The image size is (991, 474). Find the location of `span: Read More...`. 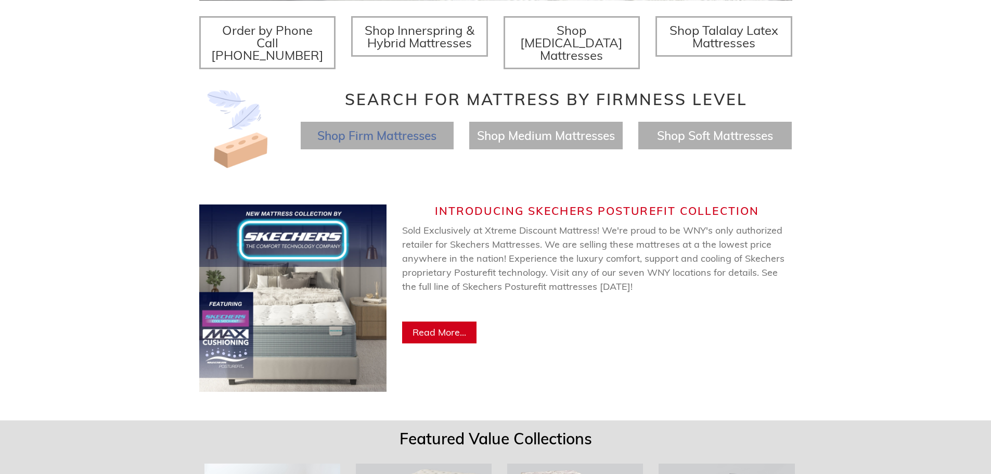

span: Read More... is located at coordinates (439, 332).